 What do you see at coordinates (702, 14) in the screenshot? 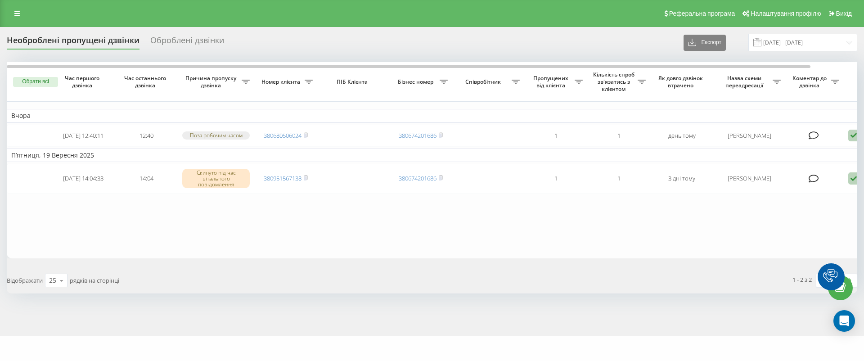
I see `span: Реферальна програма` at bounding box center [702, 14].